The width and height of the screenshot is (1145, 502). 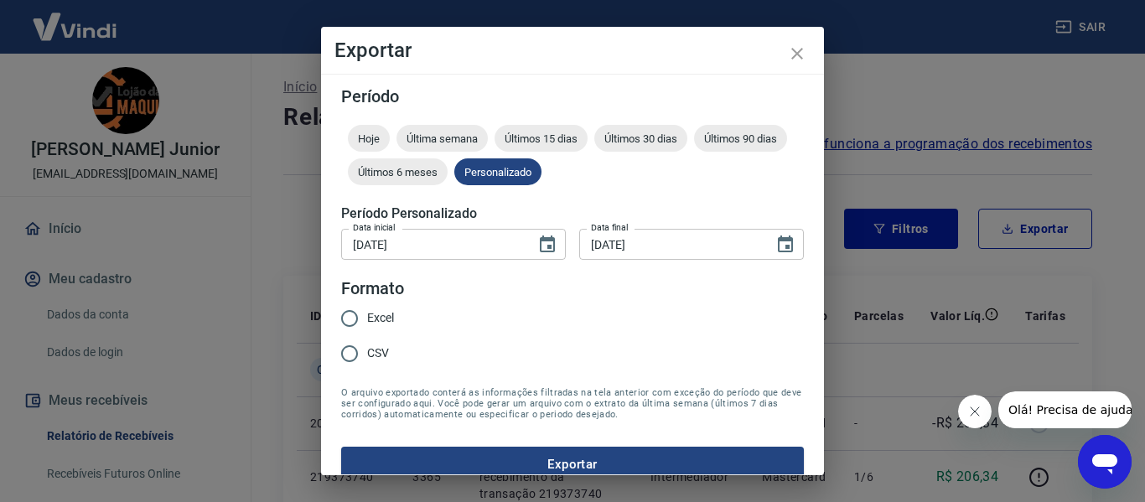 What do you see at coordinates (740, 138) in the screenshot?
I see `span: Últimos 90 dias` at bounding box center [740, 138].